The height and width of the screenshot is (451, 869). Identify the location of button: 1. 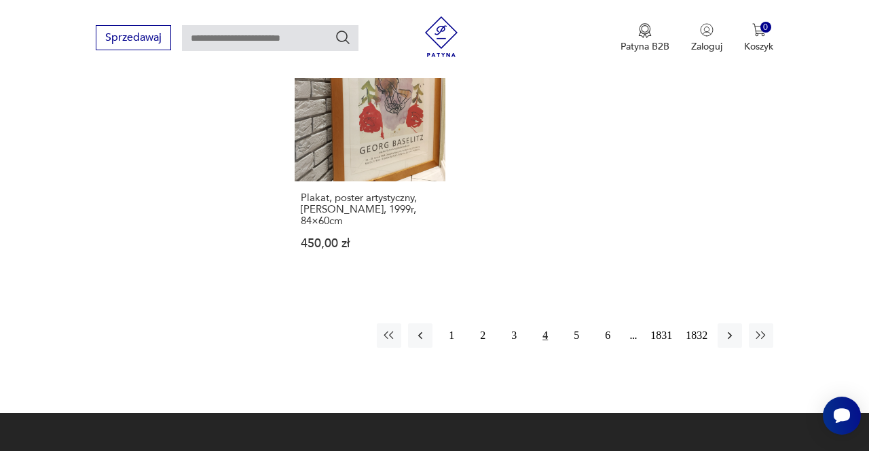
(451, 335).